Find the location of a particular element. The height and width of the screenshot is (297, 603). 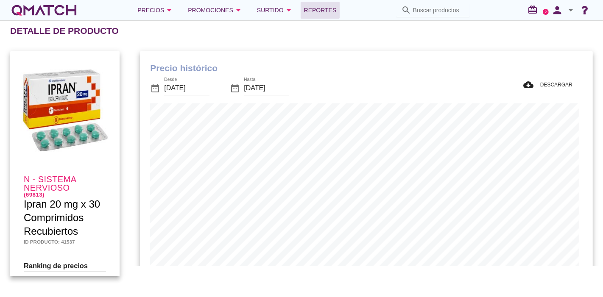

button: Surtido is located at coordinates (275, 10).